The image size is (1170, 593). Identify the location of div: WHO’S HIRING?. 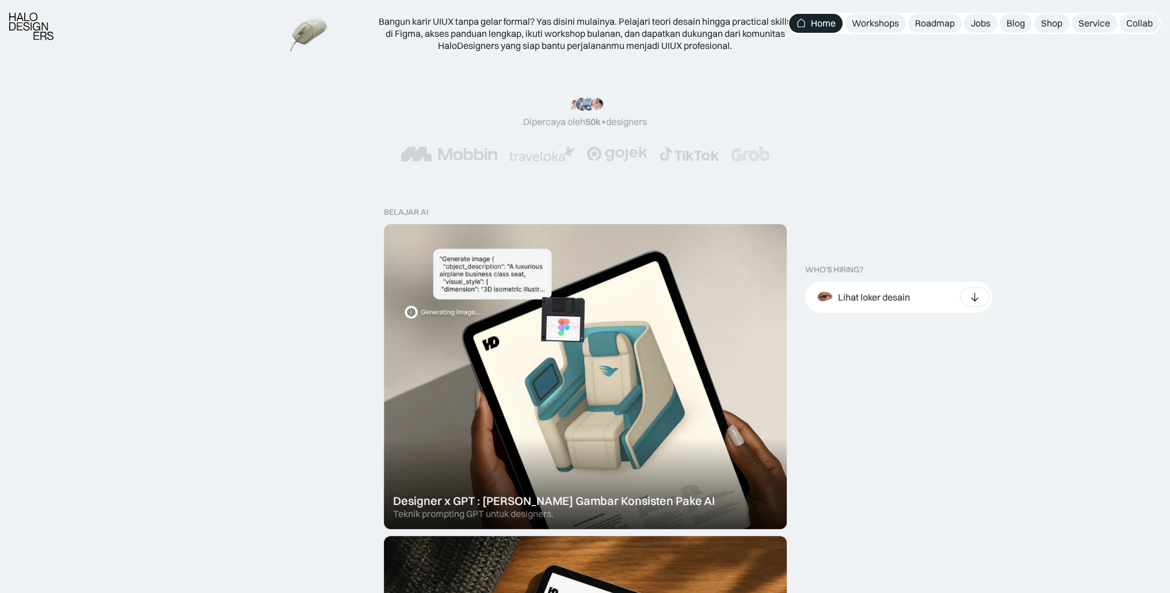
(834, 269).